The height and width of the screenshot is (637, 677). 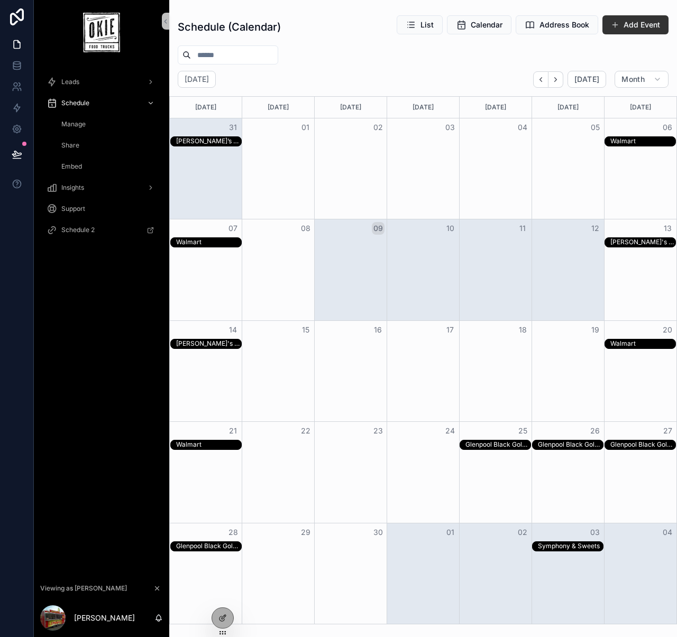 What do you see at coordinates (102, 230) in the screenshot?
I see `a: Schedule 2` at bounding box center [102, 230].